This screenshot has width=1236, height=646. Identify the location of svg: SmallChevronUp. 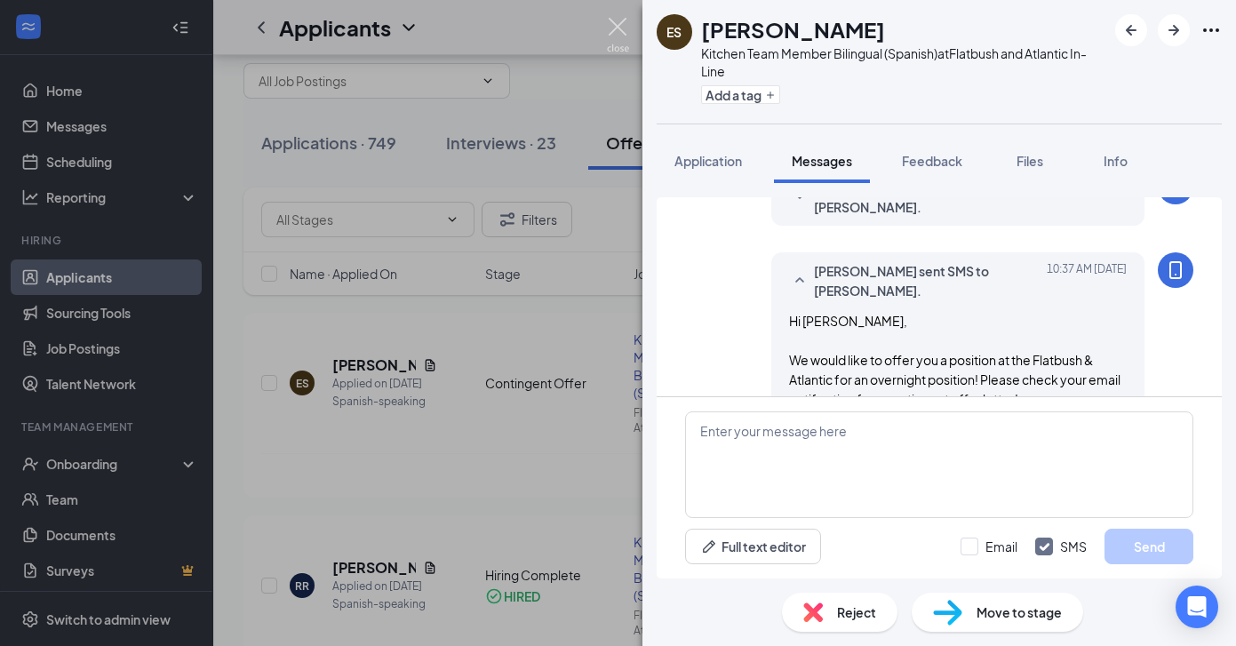
(800, 281).